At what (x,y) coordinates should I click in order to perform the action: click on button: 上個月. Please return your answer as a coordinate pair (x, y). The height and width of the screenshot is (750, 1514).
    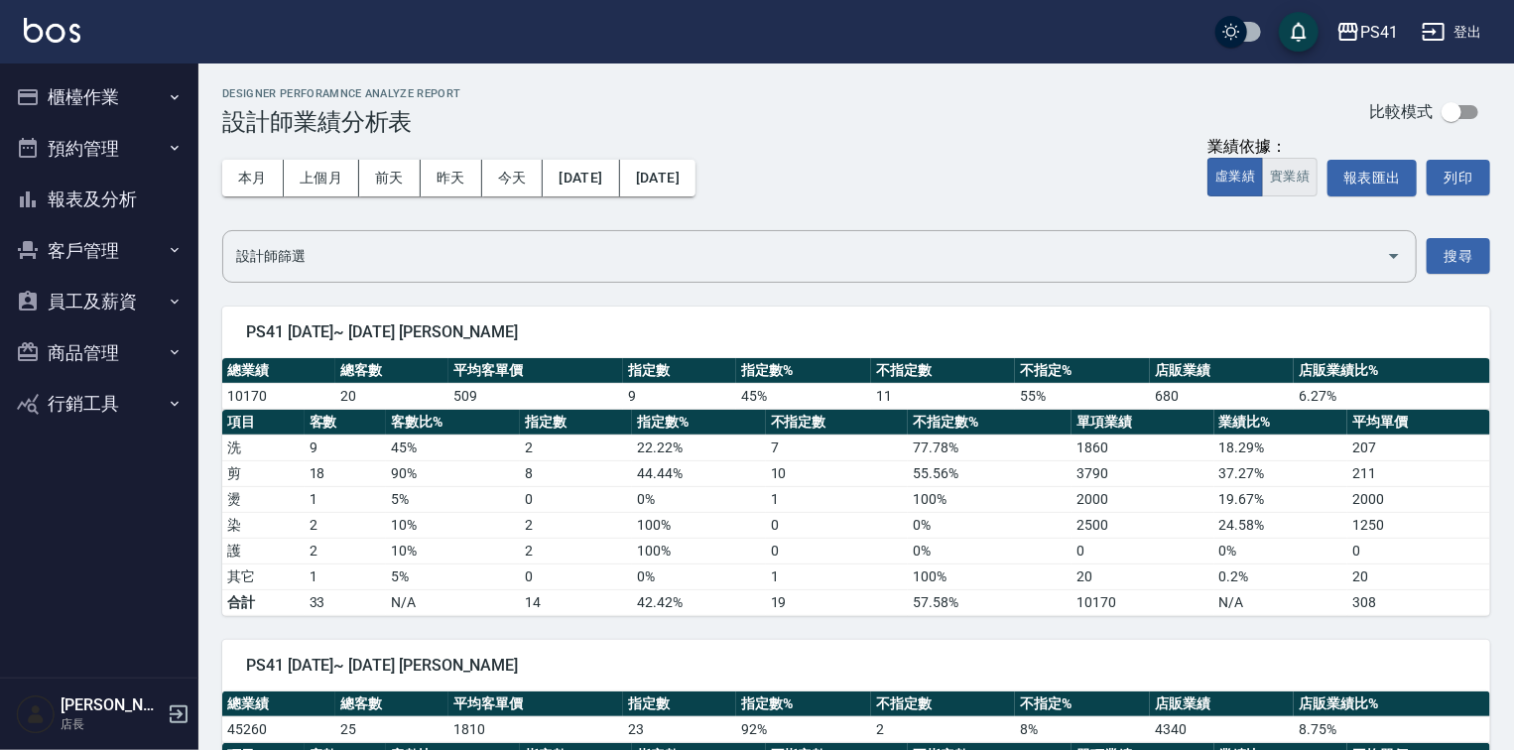
    Looking at the image, I should click on (321, 178).